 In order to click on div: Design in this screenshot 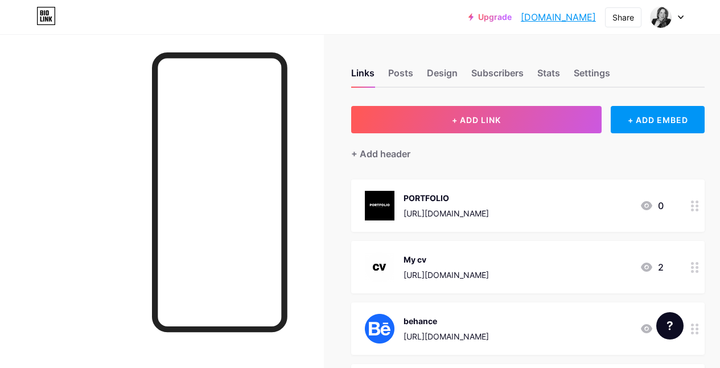, I will do `click(442, 76)`.